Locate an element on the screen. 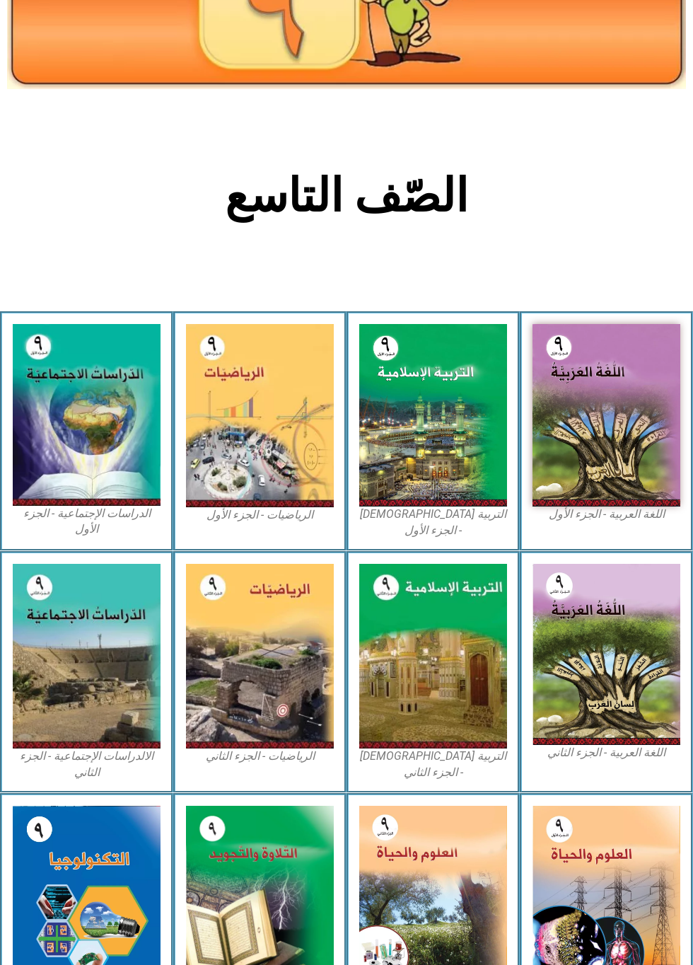  h2: الصّف التاسع is located at coordinates (346, 196).